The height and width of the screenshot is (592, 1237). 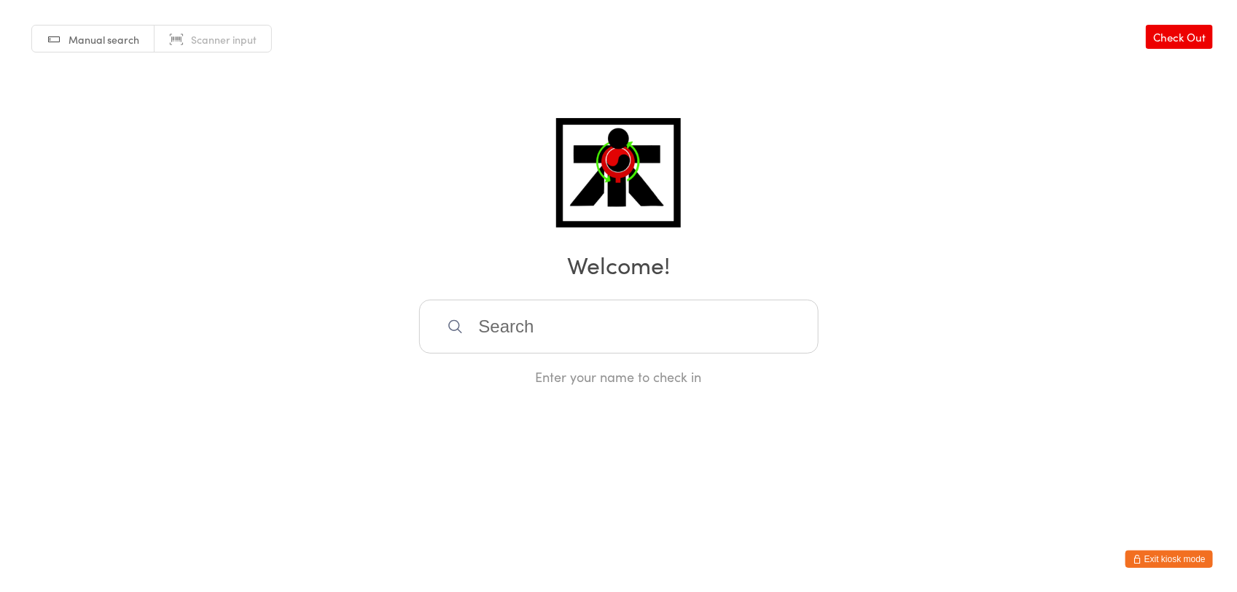 I want to click on div: Enter your name to check in, so click(x=619, y=376).